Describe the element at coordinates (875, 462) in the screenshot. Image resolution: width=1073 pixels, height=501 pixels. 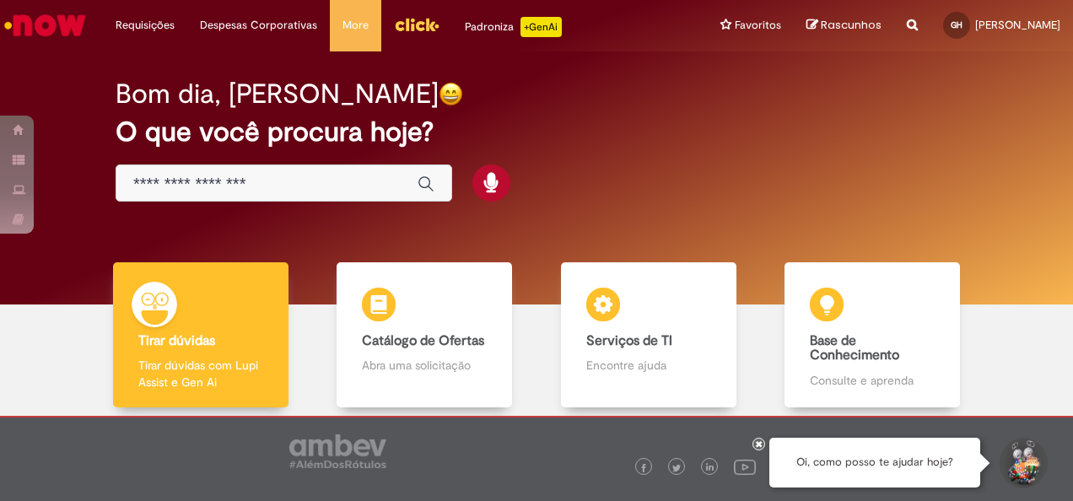
I see `div: Oi, como posso te ajudar hoje?` at that location.